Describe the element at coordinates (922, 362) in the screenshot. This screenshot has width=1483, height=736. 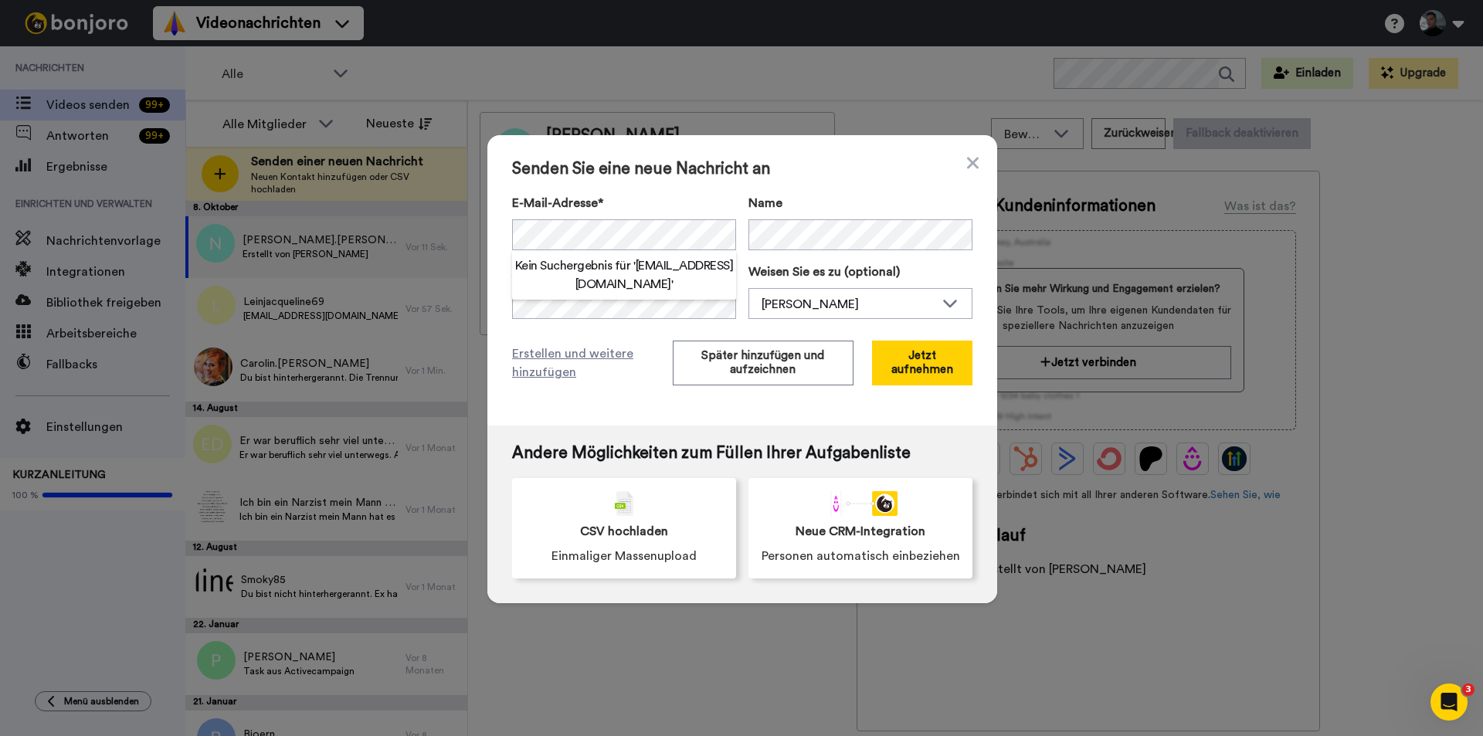
I see `font: Jetzt aufnehmen` at that location.